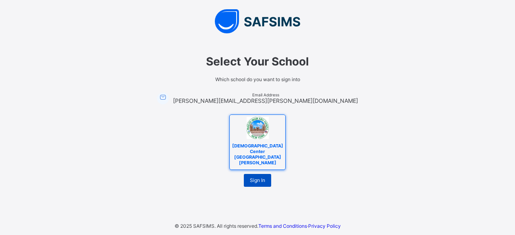 Image resolution: width=515 pixels, height=235 pixels. I want to click on img: Islamic Center Imam Abu Hanifa, so click(257, 128).